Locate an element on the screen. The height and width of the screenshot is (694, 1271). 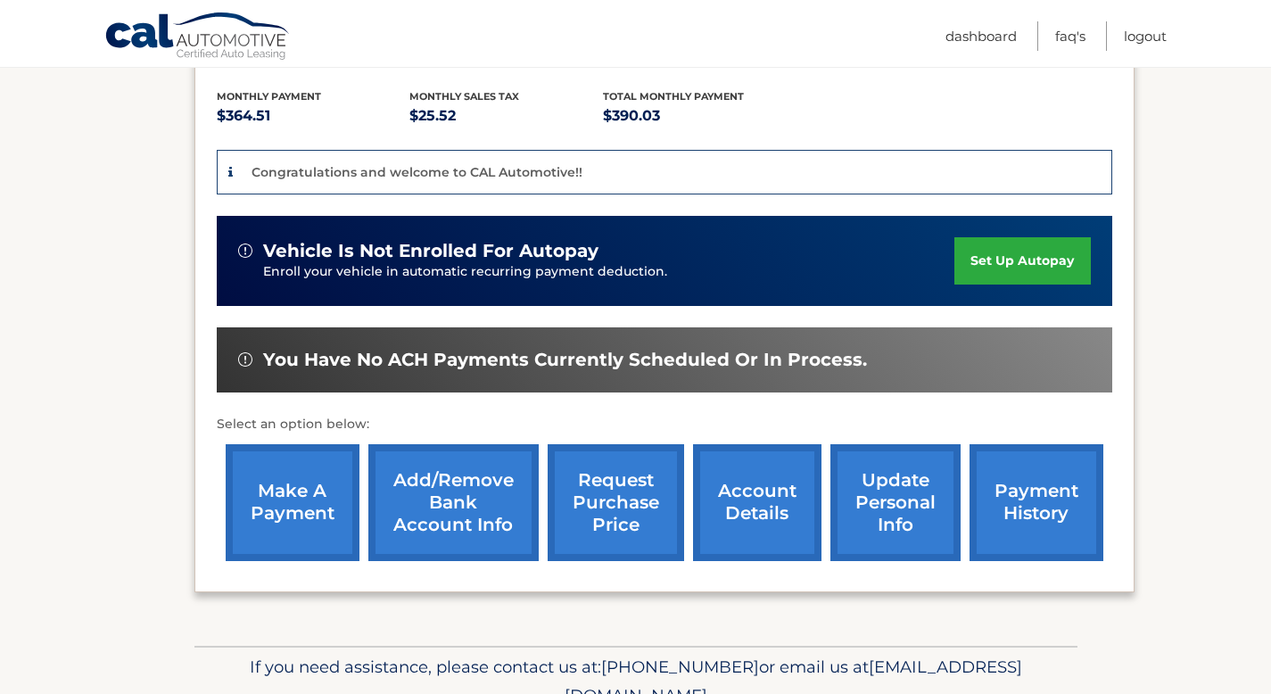
a: Cal Automotive is located at coordinates (198, 37).